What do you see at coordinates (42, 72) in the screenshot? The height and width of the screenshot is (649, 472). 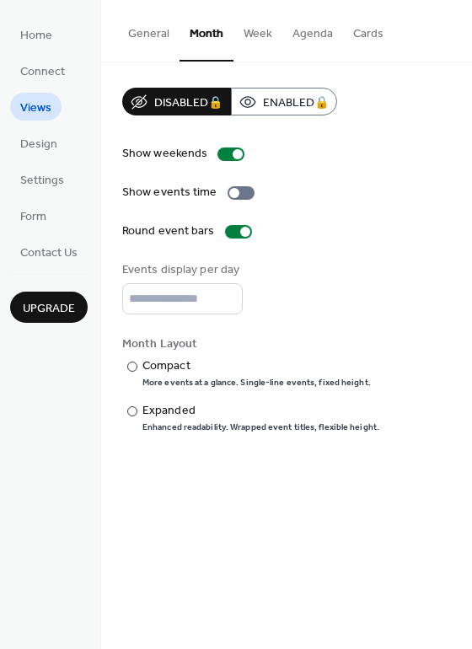 I see `span: Connect` at bounding box center [42, 72].